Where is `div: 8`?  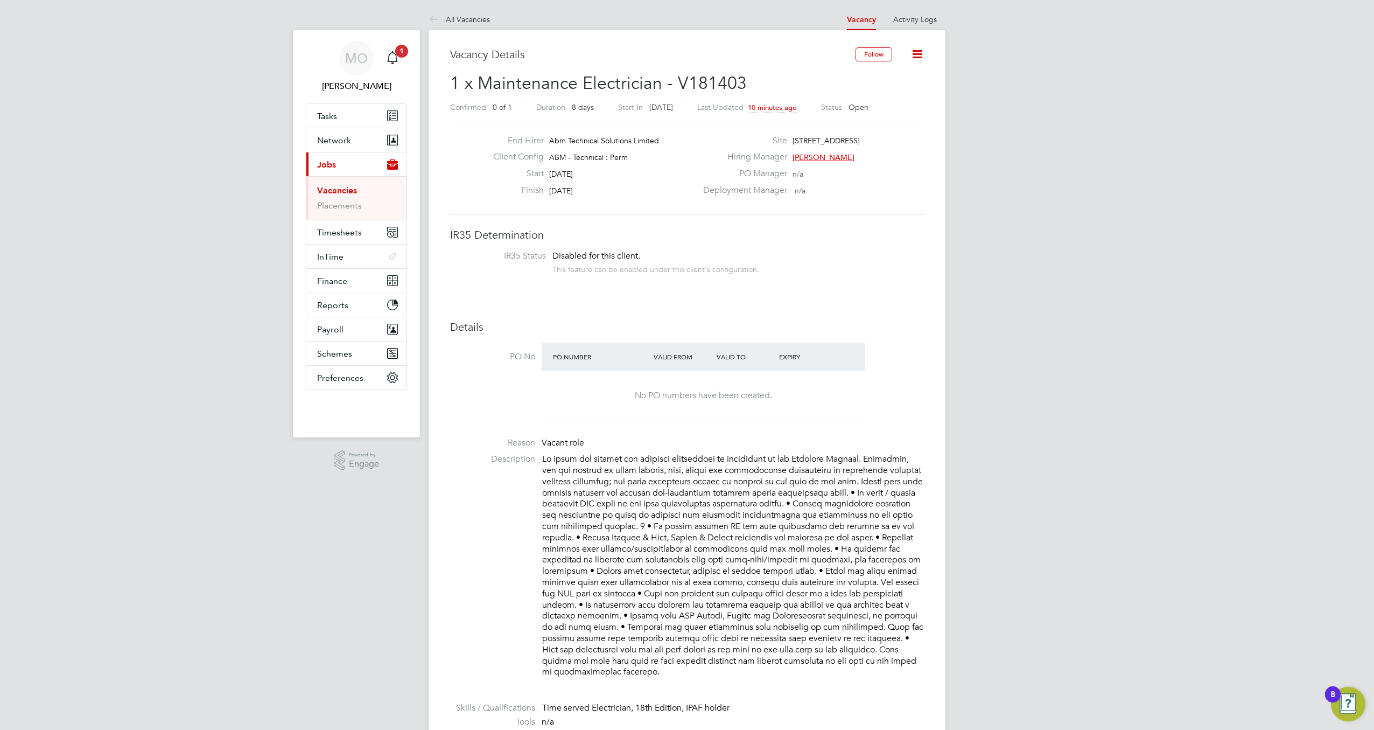
div: 8 is located at coordinates (1333, 701).